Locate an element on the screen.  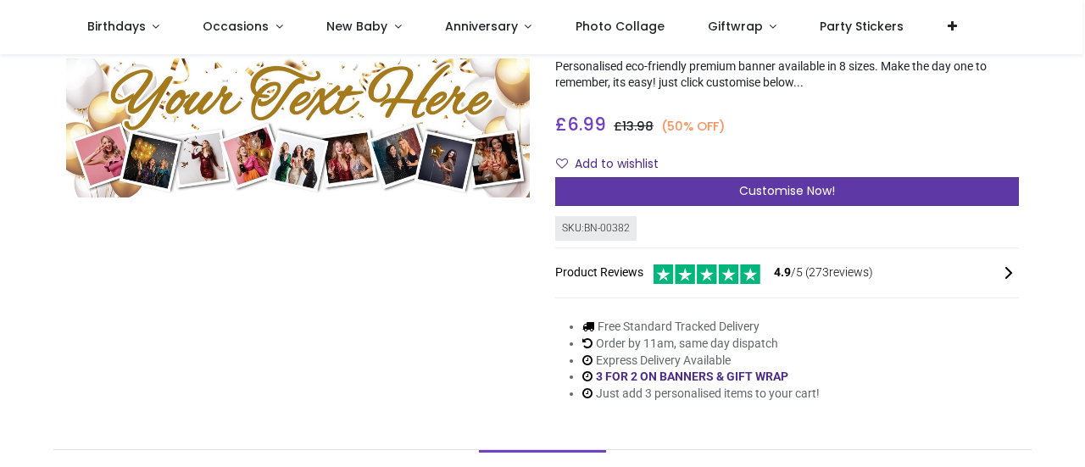
li: Just add 3 personalised items to your cart! is located at coordinates (701, 394).